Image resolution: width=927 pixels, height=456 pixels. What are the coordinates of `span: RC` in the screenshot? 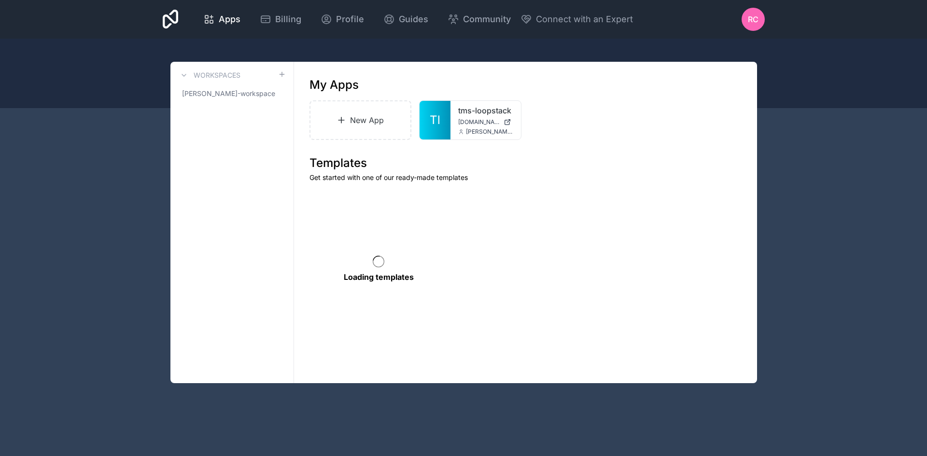 It's located at (753, 19).